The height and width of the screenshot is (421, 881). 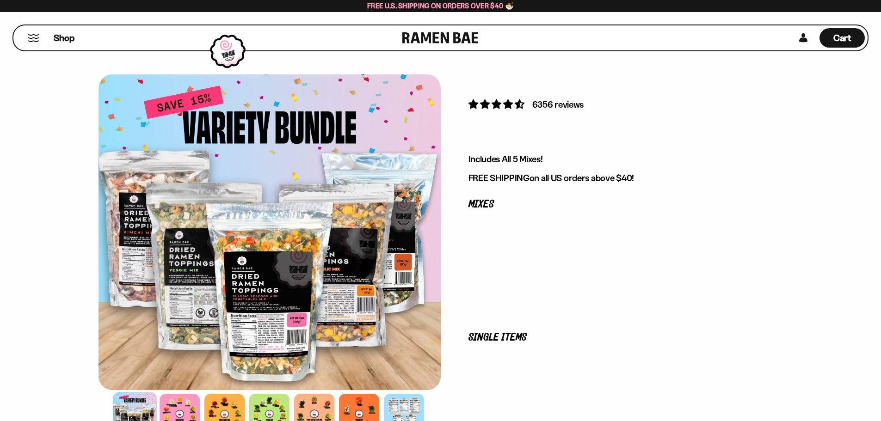 What do you see at coordinates (33, 38) in the screenshot?
I see `button: Mobile Menu Trigger` at bounding box center [33, 38].